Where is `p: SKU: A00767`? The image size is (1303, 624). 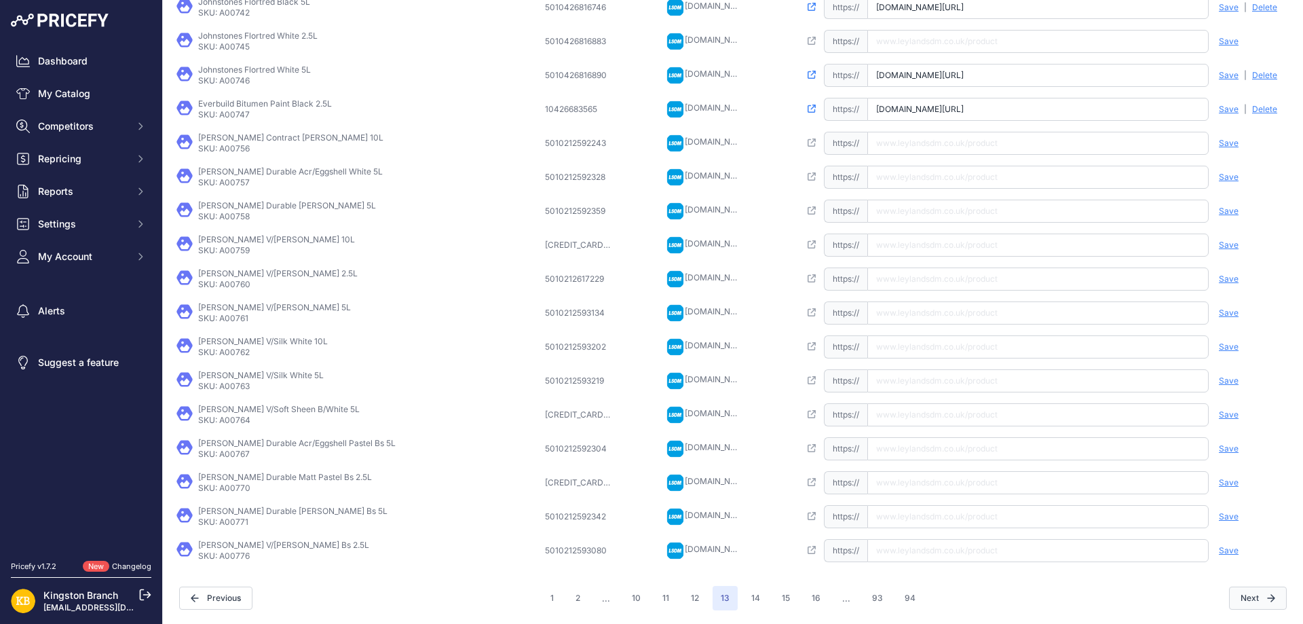
p: SKU: A00767 is located at coordinates (297, 454).